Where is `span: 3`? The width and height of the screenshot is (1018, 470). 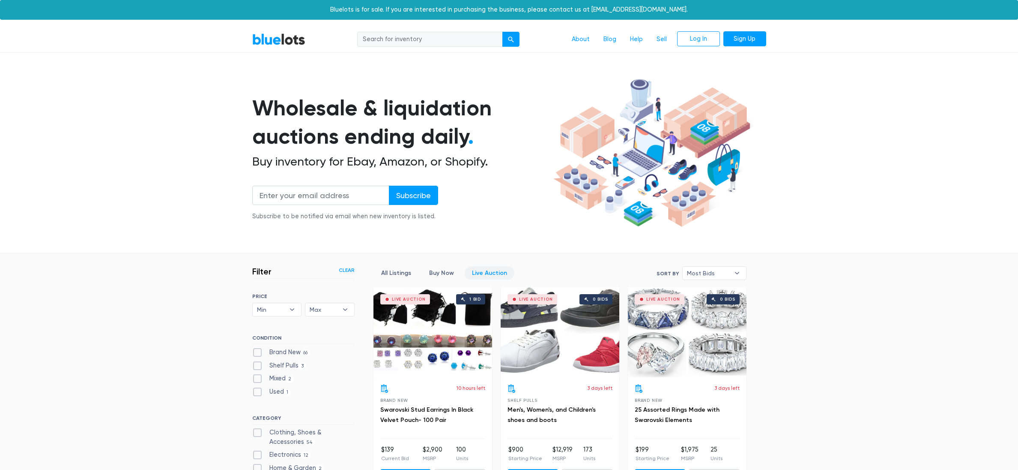
span: 3 is located at coordinates (302, 366).